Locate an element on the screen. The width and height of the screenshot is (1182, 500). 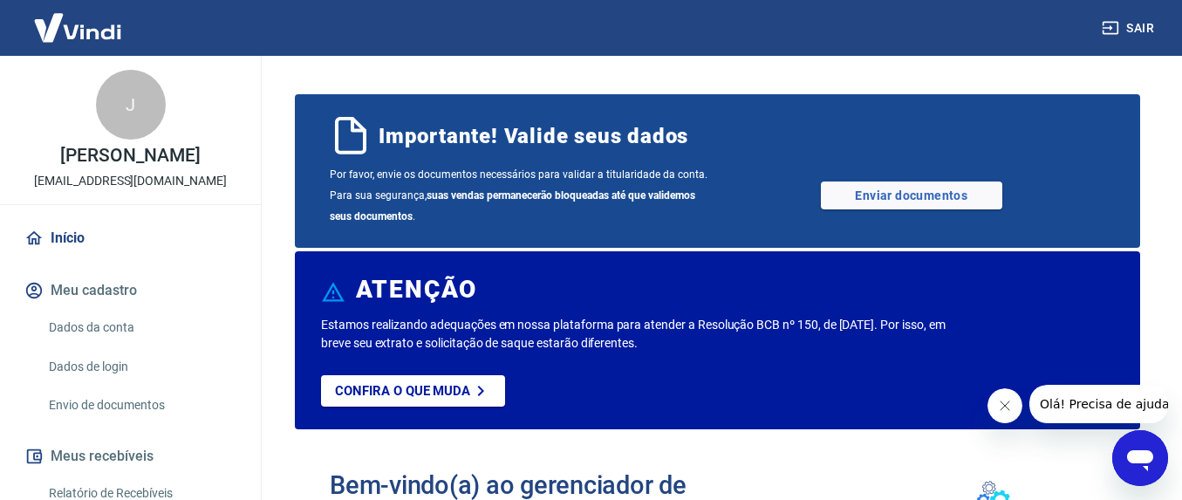
span: Importante! Valide seus dados is located at coordinates (533, 136).